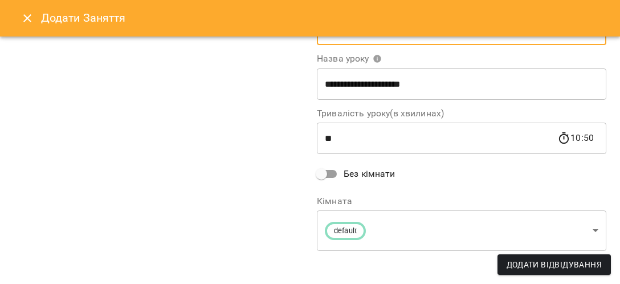 This screenshot has width=620, height=284. What do you see at coordinates (554, 264) in the screenshot?
I see `span: Додати Відвідування` at bounding box center [554, 264].